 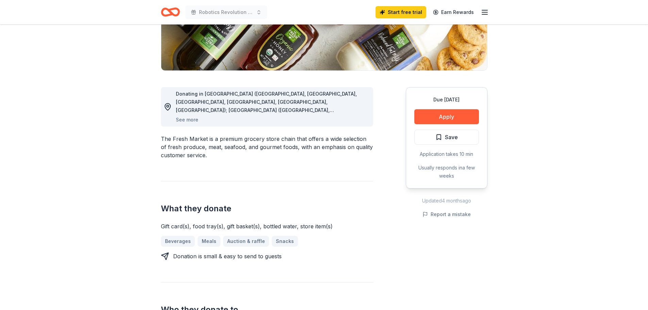 I want to click on button: See more, so click(x=187, y=120).